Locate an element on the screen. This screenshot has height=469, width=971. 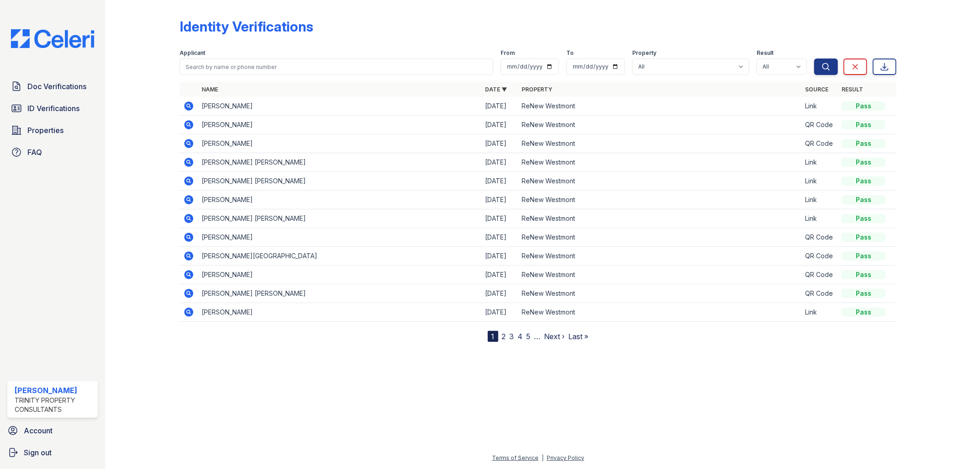
label: Applicant is located at coordinates (192, 53).